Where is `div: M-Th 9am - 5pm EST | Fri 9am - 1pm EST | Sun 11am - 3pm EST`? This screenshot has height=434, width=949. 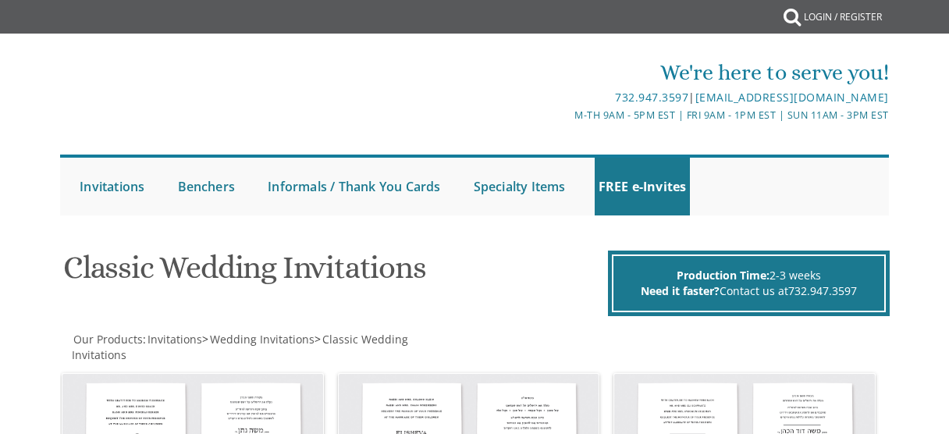
div: M-Th 9am - 5pm EST | Fri 9am - 1pm EST | Sun 11am - 3pm EST is located at coordinates (613, 115).